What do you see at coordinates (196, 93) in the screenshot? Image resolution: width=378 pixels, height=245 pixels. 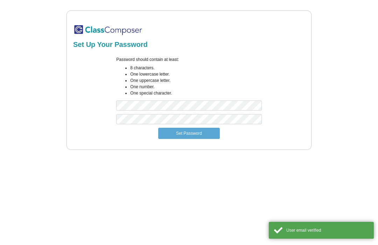 I see `li: One special character.` at bounding box center [196, 93].